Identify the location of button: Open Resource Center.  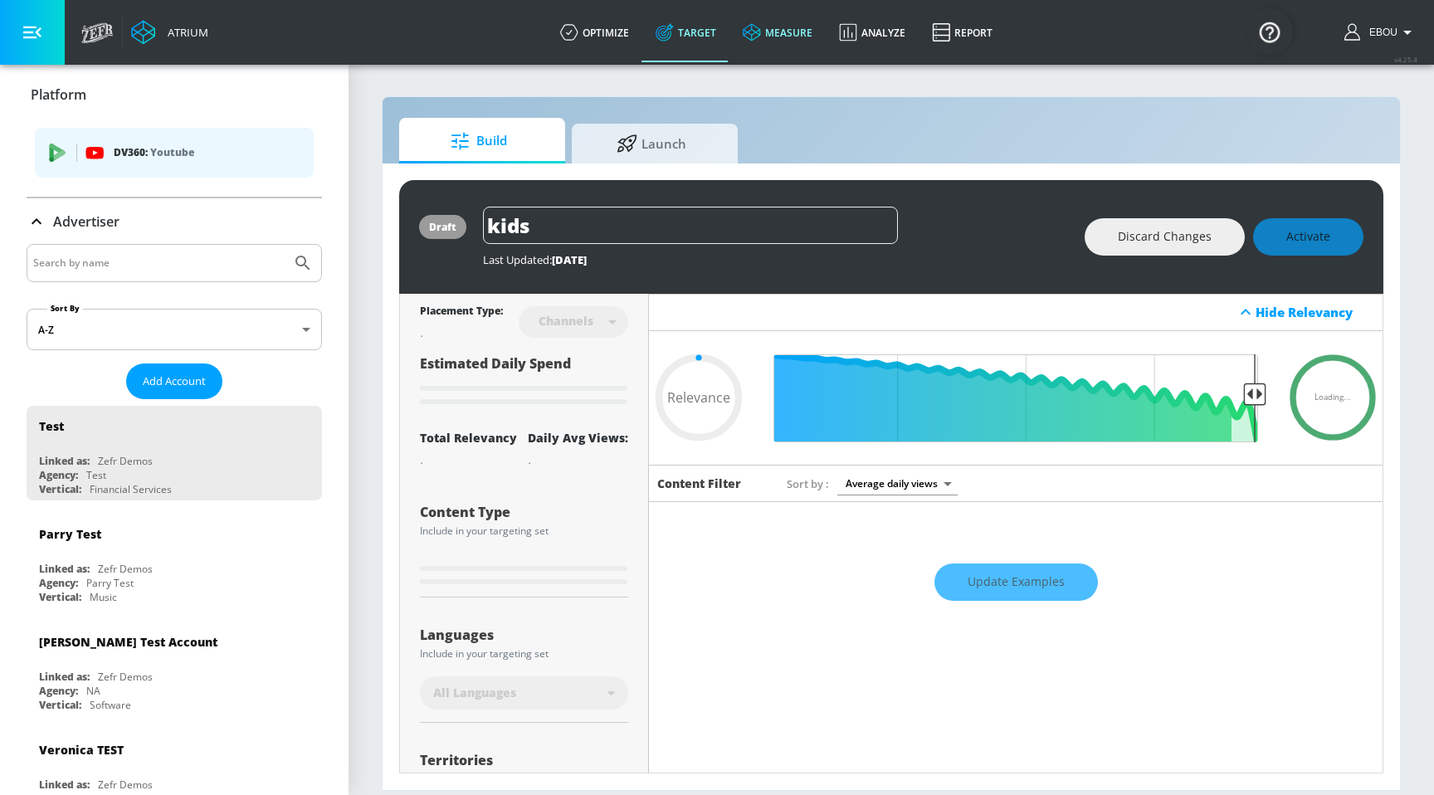
(1269, 32).